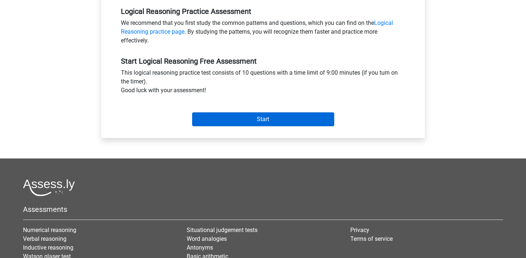  I want to click on a: Antonyms, so click(200, 247).